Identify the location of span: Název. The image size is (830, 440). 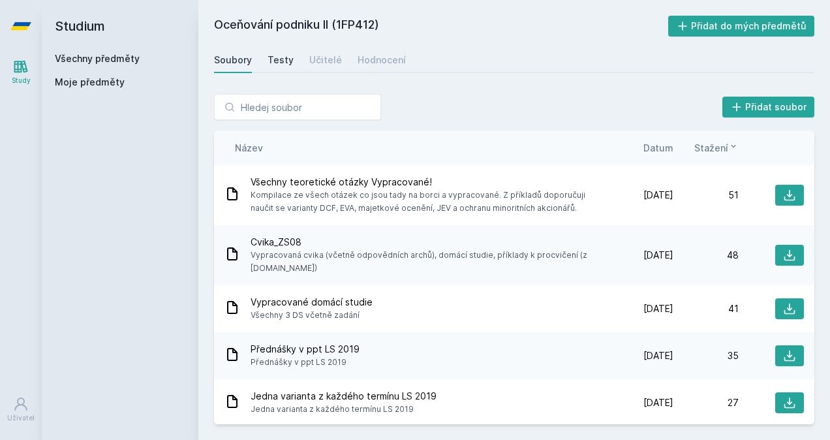
(249, 147).